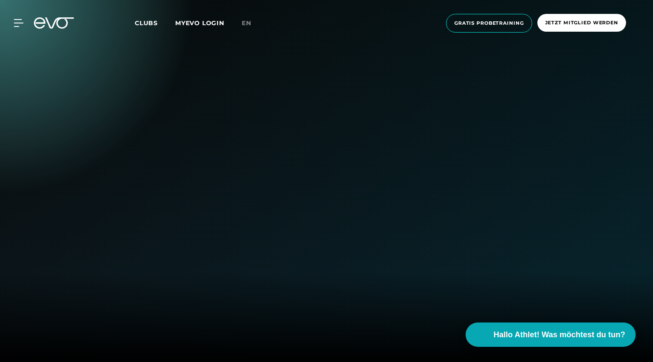 The height and width of the screenshot is (362, 653). I want to click on a: en, so click(252, 23).